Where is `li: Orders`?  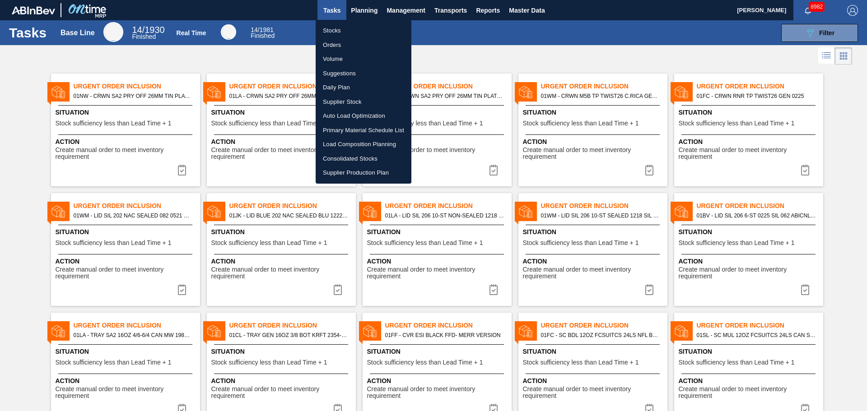 li: Orders is located at coordinates (364, 45).